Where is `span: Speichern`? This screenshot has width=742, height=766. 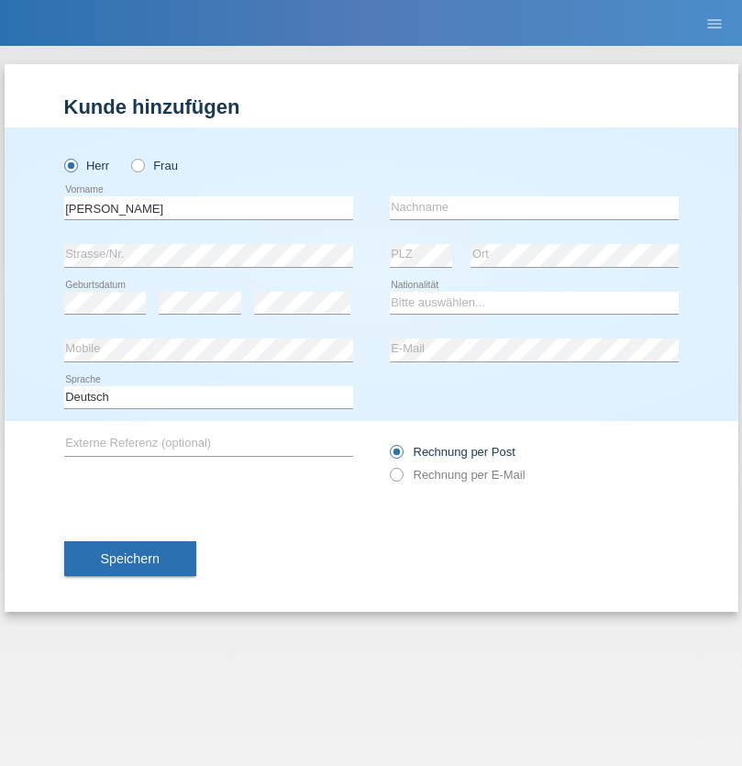
span: Speichern is located at coordinates (130, 559).